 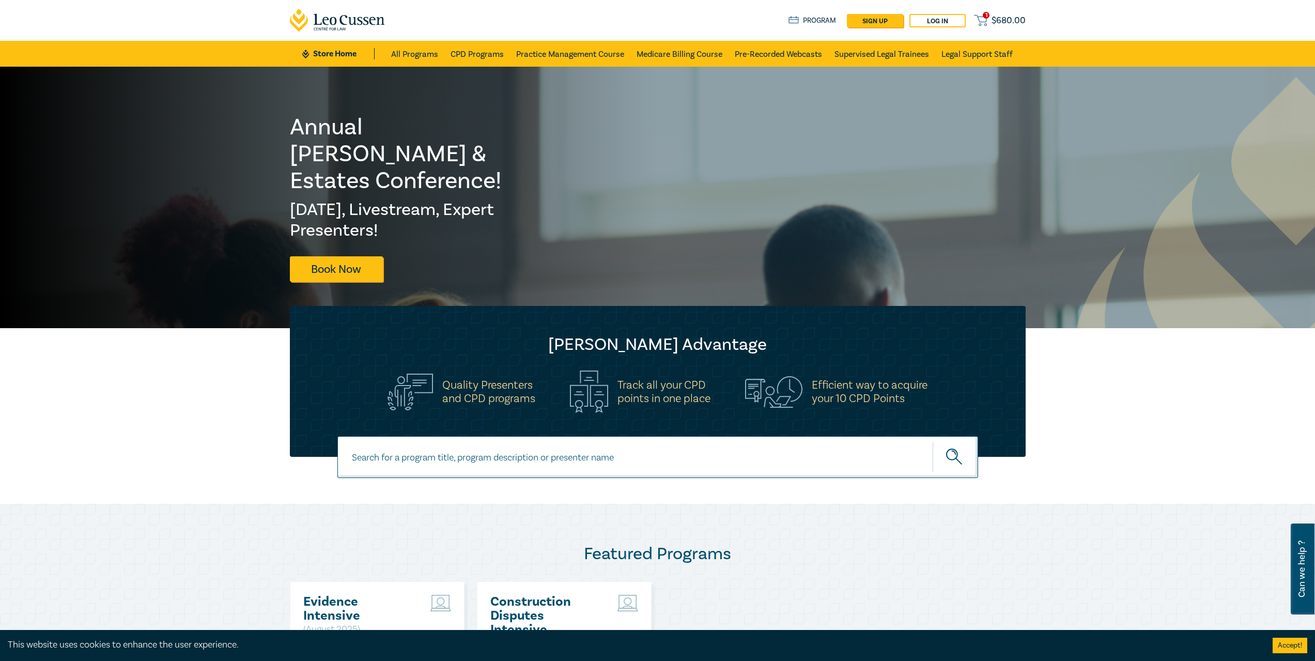 I want to click on button: Accept cookies, so click(x=1289, y=645).